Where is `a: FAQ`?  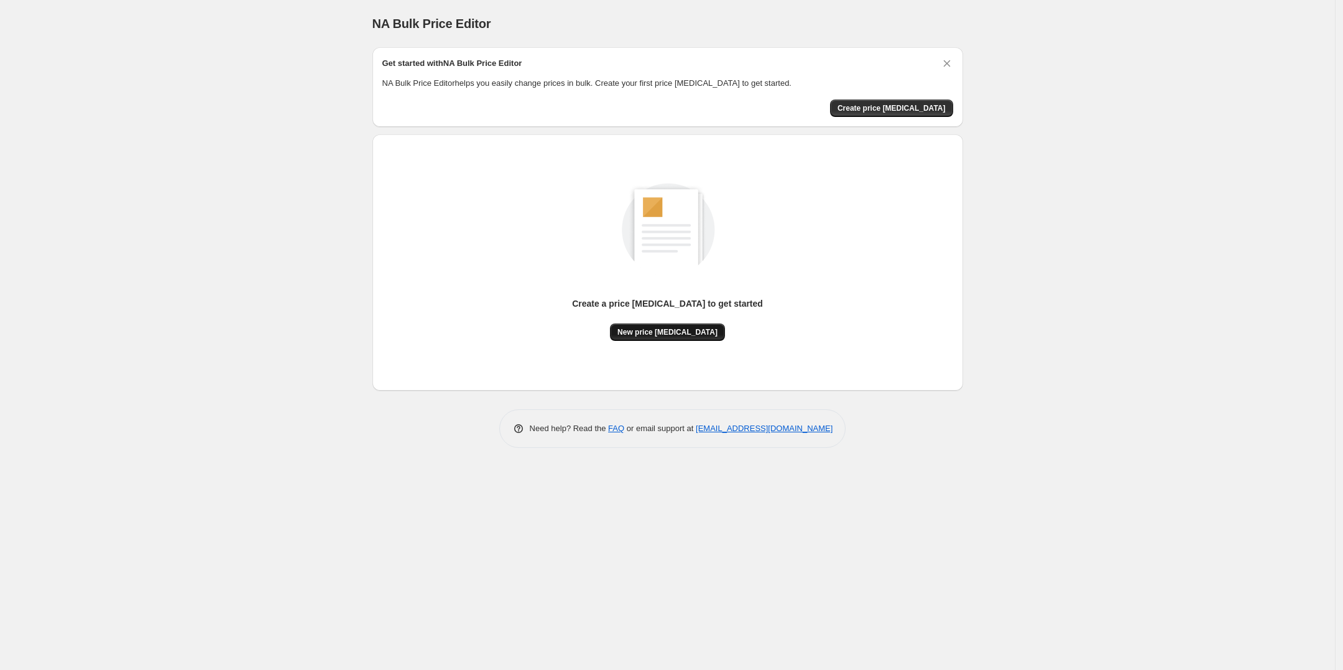
a: FAQ is located at coordinates (616, 428).